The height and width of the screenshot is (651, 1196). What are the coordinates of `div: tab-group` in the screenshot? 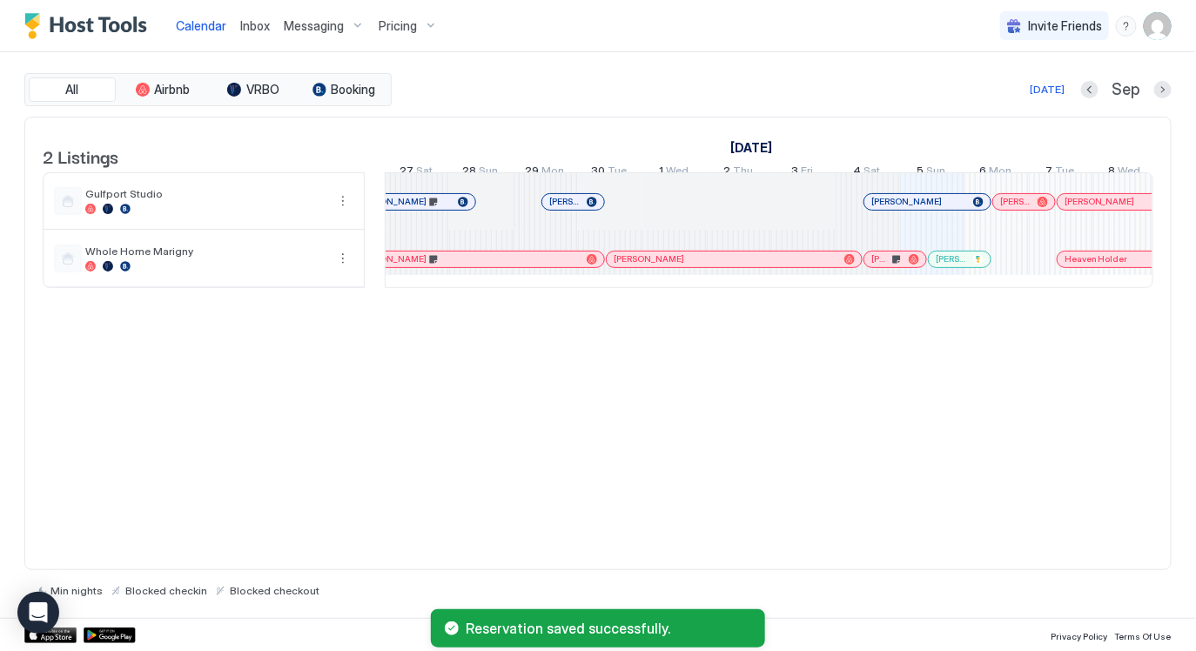 It's located at (208, 90).